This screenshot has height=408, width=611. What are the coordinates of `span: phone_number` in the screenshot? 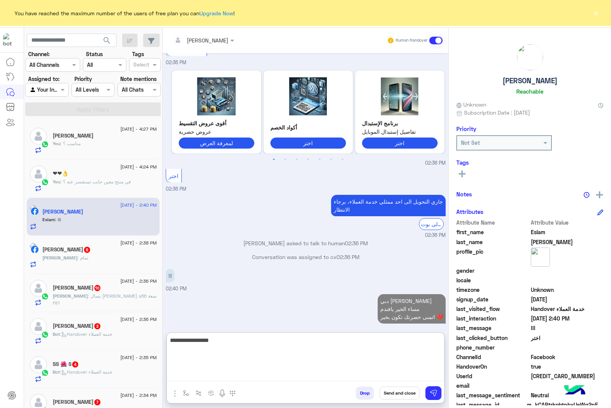 It's located at (493, 347).